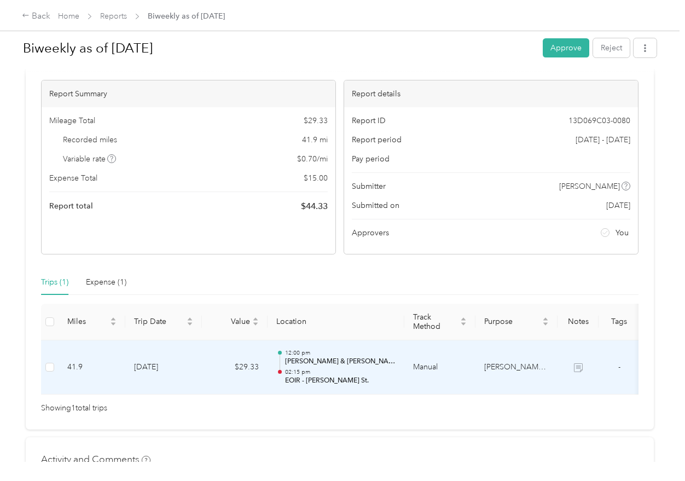 This screenshot has width=685, height=481. Describe the element at coordinates (68, 16) in the screenshot. I see `a: Home` at that location.